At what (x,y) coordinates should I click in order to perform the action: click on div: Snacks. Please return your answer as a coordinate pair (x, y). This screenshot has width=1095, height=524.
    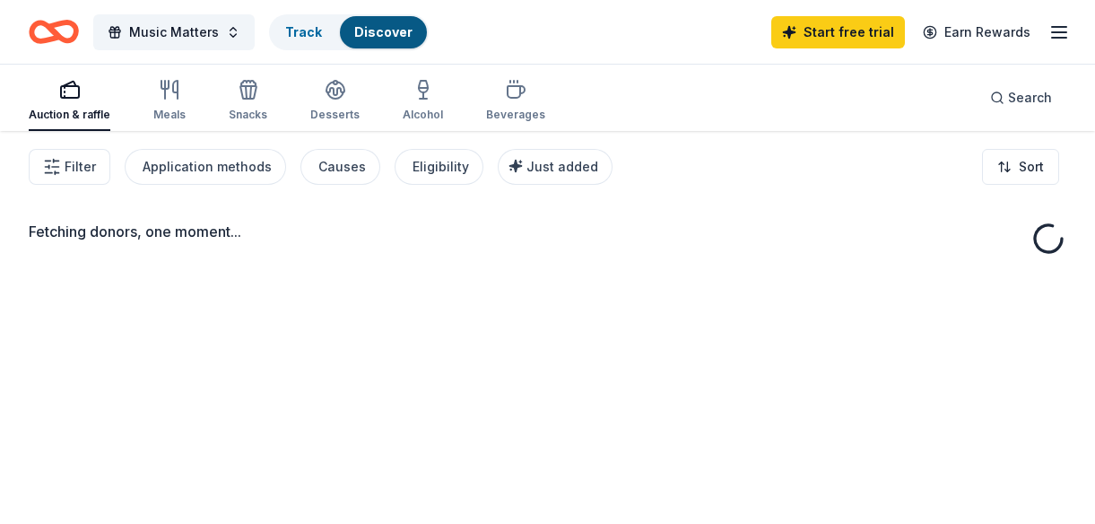
    Looking at the image, I should click on (247, 115).